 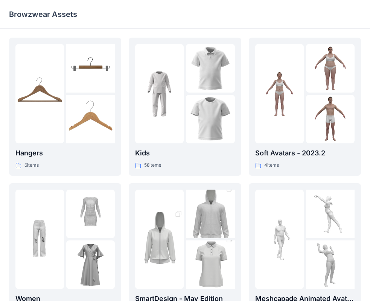 What do you see at coordinates (185, 153) in the screenshot?
I see `p: Kids` at bounding box center [185, 153].